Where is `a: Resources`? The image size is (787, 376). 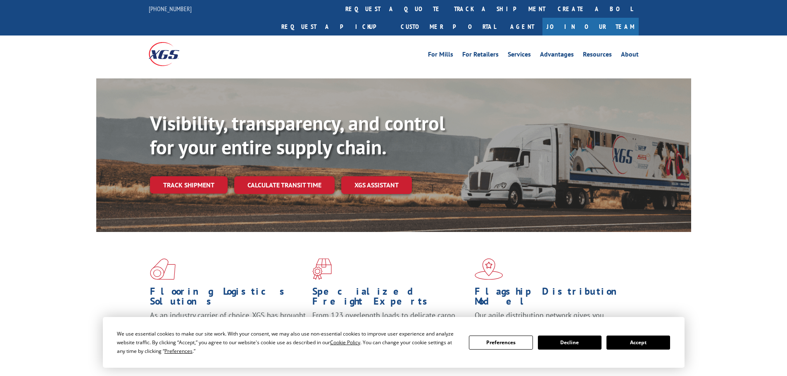 a: Resources is located at coordinates (598, 56).